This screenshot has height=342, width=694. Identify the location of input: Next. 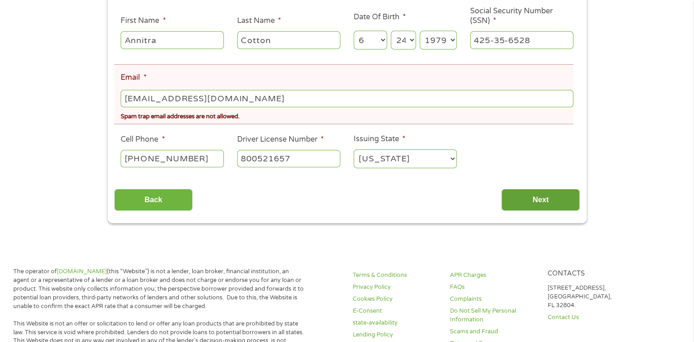
(540, 200).